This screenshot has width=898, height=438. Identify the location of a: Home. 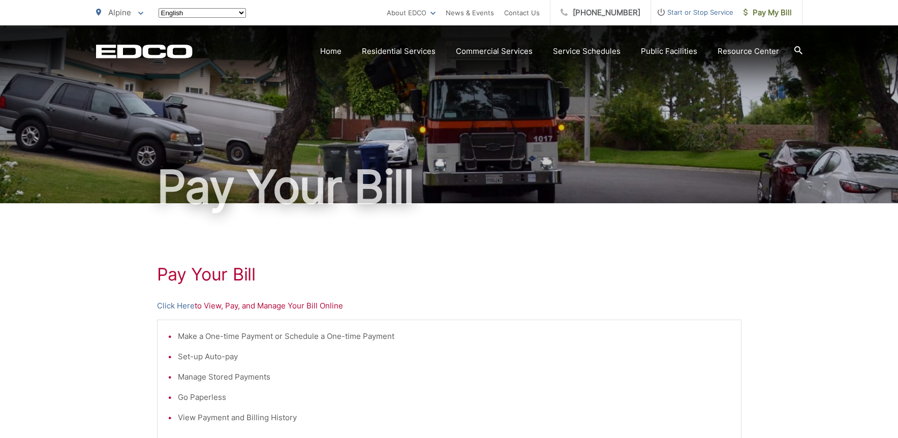
(331, 51).